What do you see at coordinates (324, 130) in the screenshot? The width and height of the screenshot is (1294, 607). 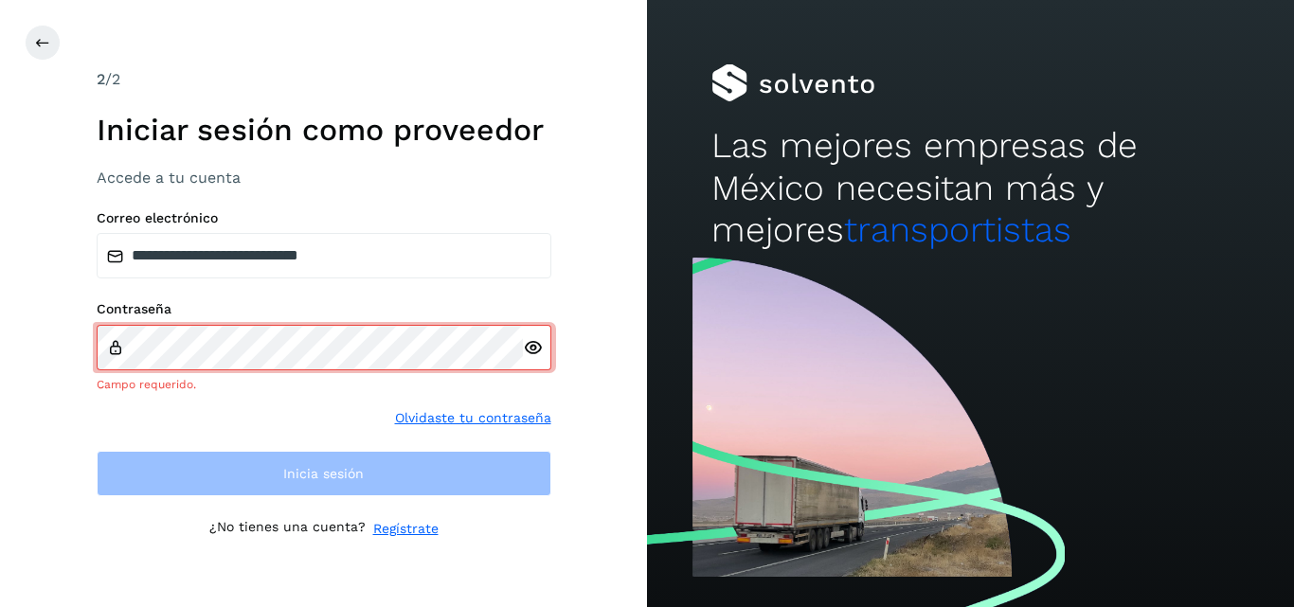 I see `h1: Iniciar sesión como proveedor` at bounding box center [324, 130].